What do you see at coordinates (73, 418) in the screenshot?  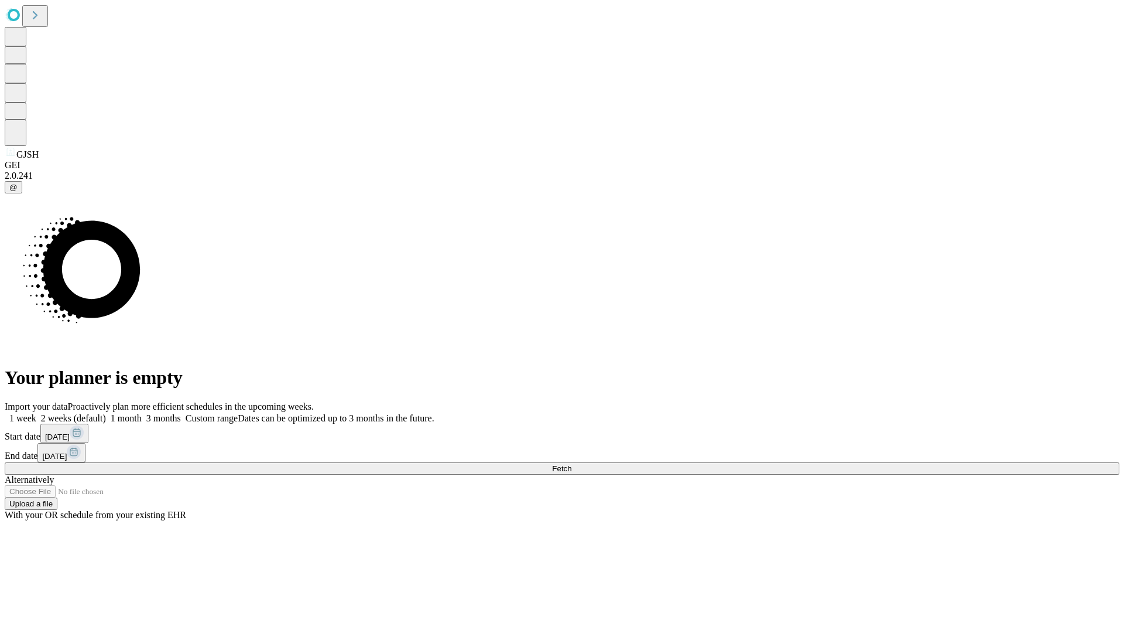 I see `span: 2 weeks (default)` at bounding box center [73, 418].